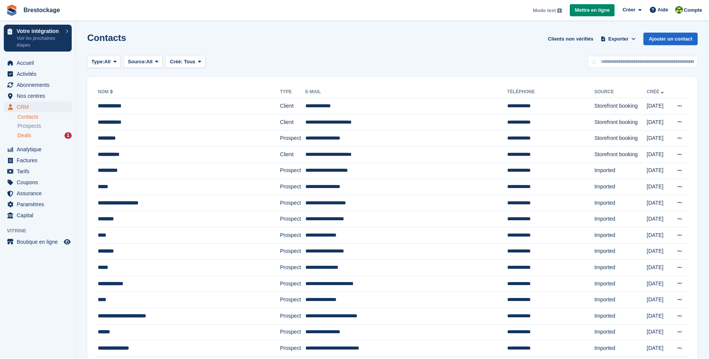 This screenshot has width=709, height=359. Describe the element at coordinates (592, 10) in the screenshot. I see `a: Mettre en ligne` at that location.